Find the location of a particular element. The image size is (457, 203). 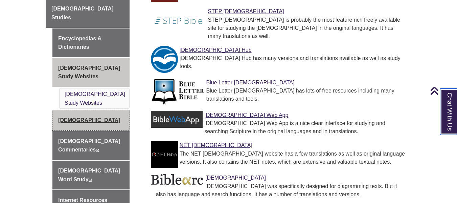

img: Link to STEP Bible is located at coordinates (179, 21).